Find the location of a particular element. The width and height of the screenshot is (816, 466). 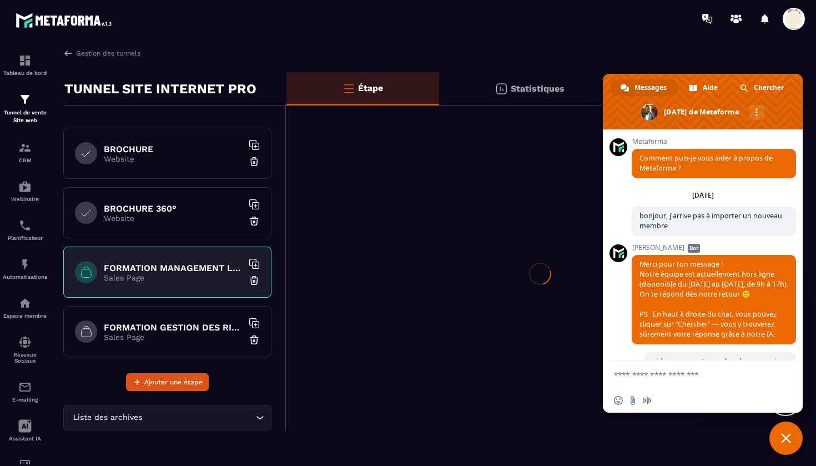

img: bars-o.4a397970.svg is located at coordinates (349, 88).